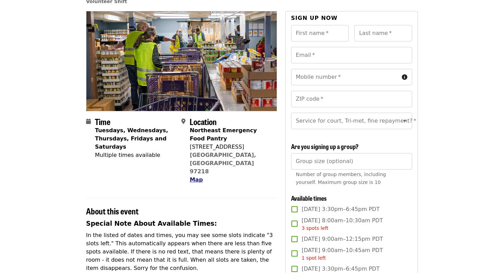 The height and width of the screenshot is (273, 504). I want to click on i: calendar icon, so click(88, 121).